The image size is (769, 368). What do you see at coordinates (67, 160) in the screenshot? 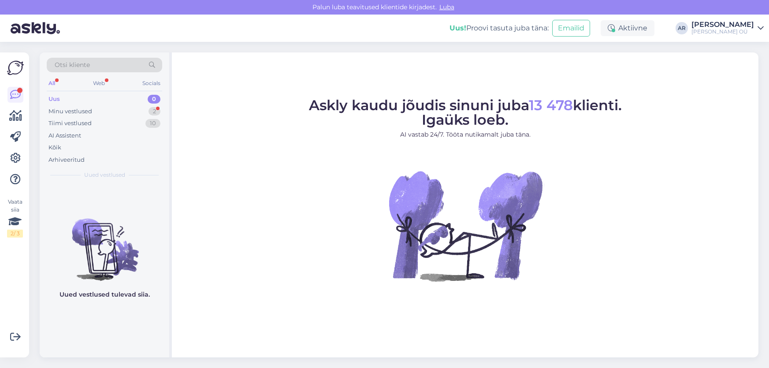
I see `div: Arhiveeritud` at bounding box center [67, 160].